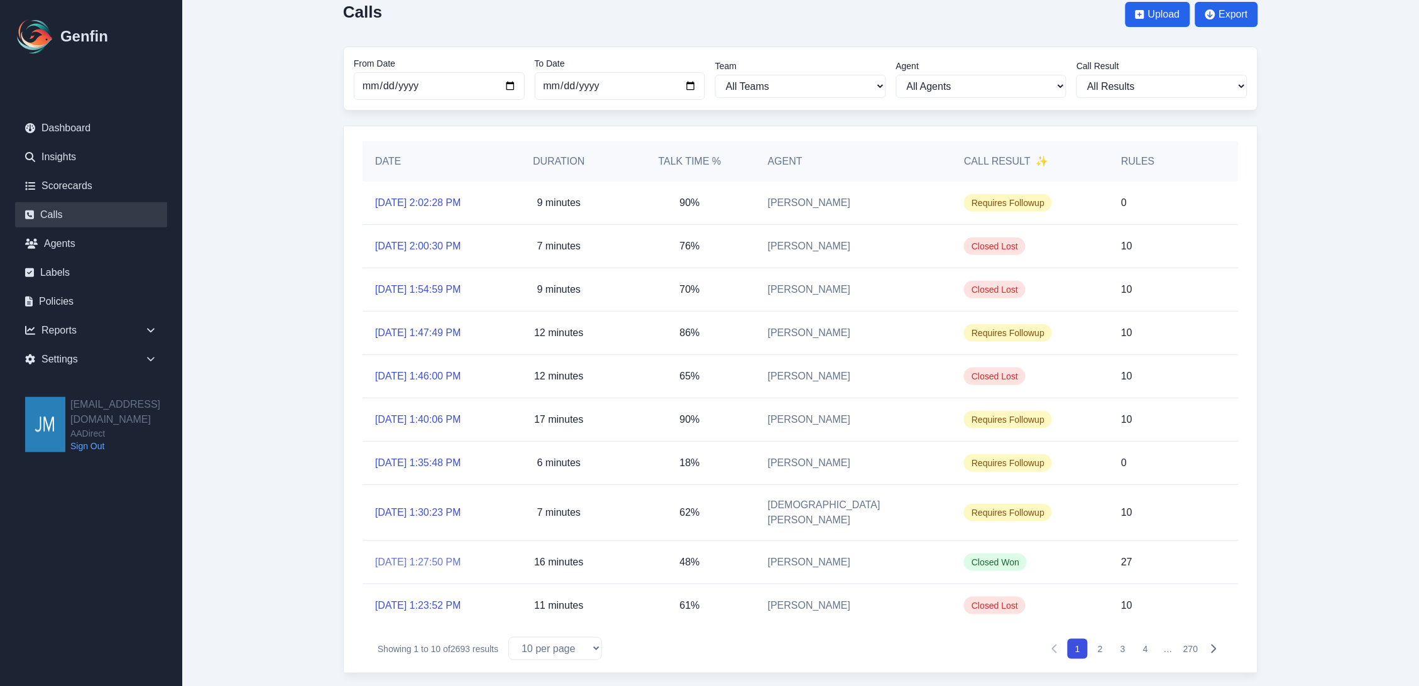 Image resolution: width=1419 pixels, height=686 pixels. What do you see at coordinates (91, 360) in the screenshot?
I see `div: Settings` at bounding box center [91, 360].